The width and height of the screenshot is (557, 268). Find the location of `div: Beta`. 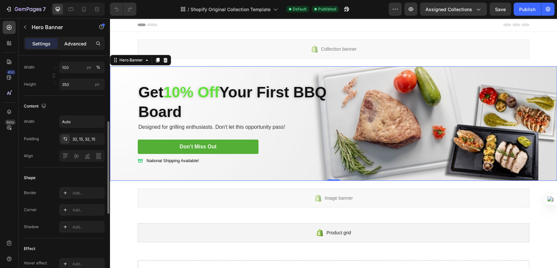

div: Beta is located at coordinates (10, 122).